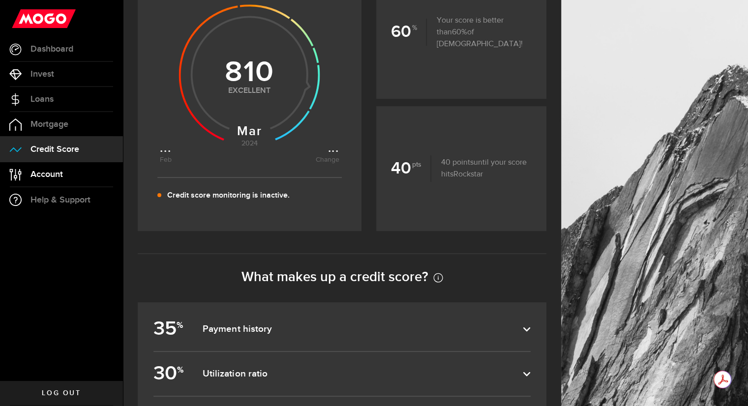 This screenshot has width=748, height=406. What do you see at coordinates (457, 163) in the screenshot?
I see `span: 40 points` at bounding box center [457, 163].